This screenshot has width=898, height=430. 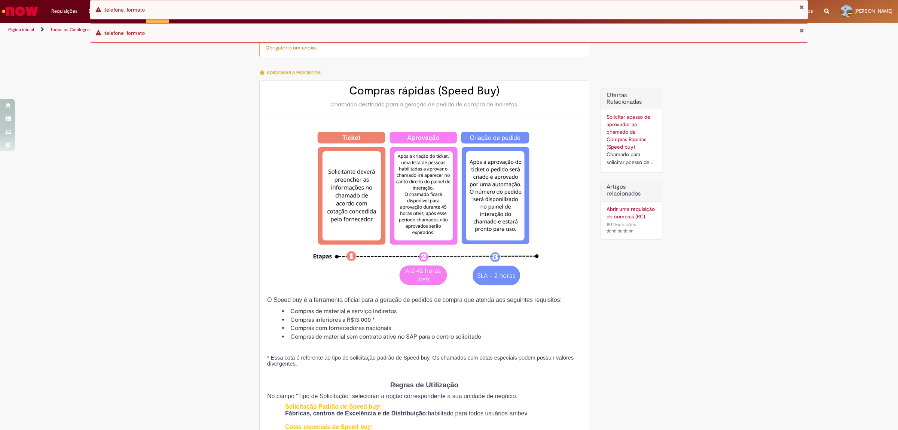 I want to click on span: Cotas especiais de Speed buy:, so click(x=329, y=426).